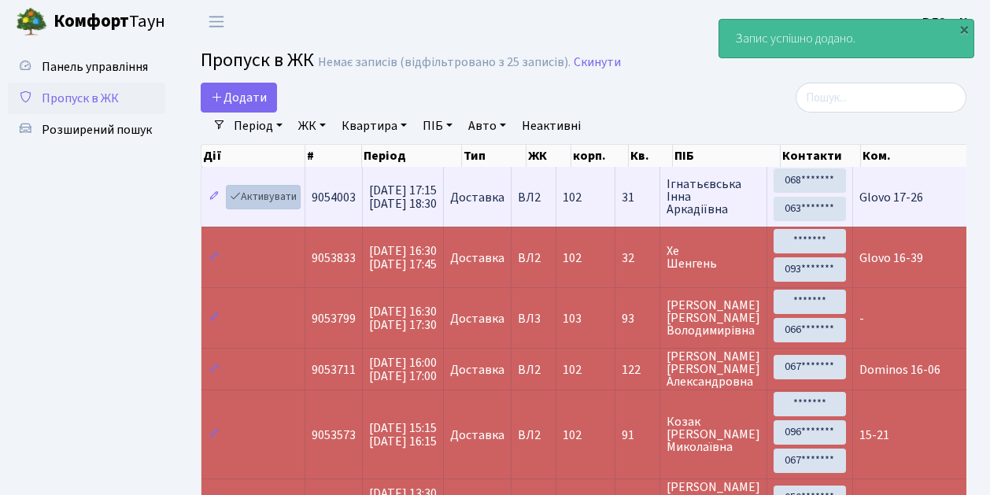  What do you see at coordinates (946, 22) in the screenshot?
I see `a: ВЛ2 -. К.` at bounding box center [946, 22].